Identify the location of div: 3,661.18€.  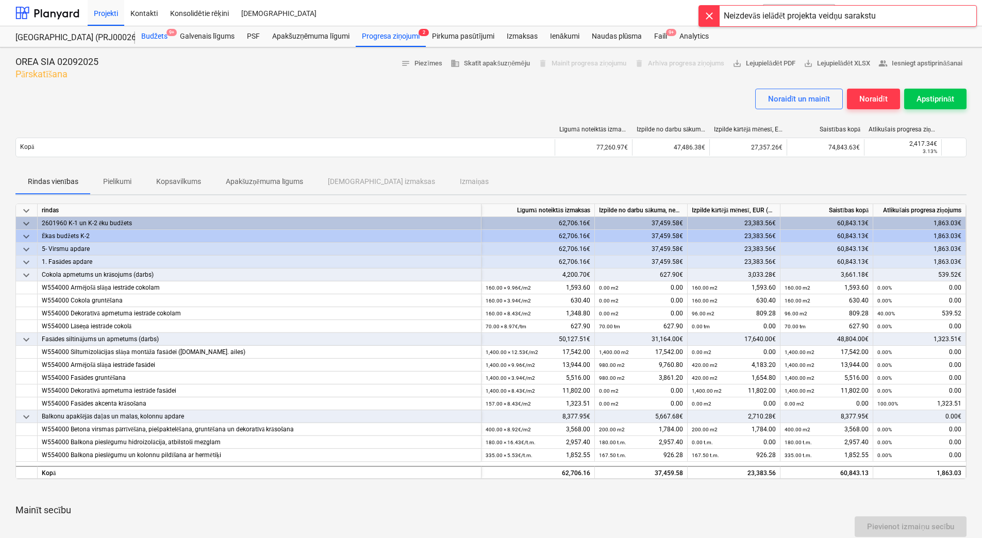
(827, 275).